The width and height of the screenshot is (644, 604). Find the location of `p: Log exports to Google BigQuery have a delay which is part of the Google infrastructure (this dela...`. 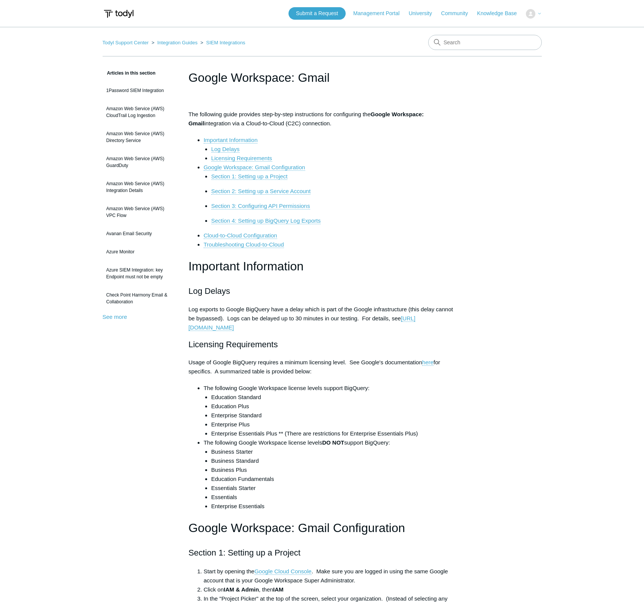

p: Log exports to Google BigQuery have a delay which is part of the Google infrastructure (this dela... is located at coordinates (322, 318).